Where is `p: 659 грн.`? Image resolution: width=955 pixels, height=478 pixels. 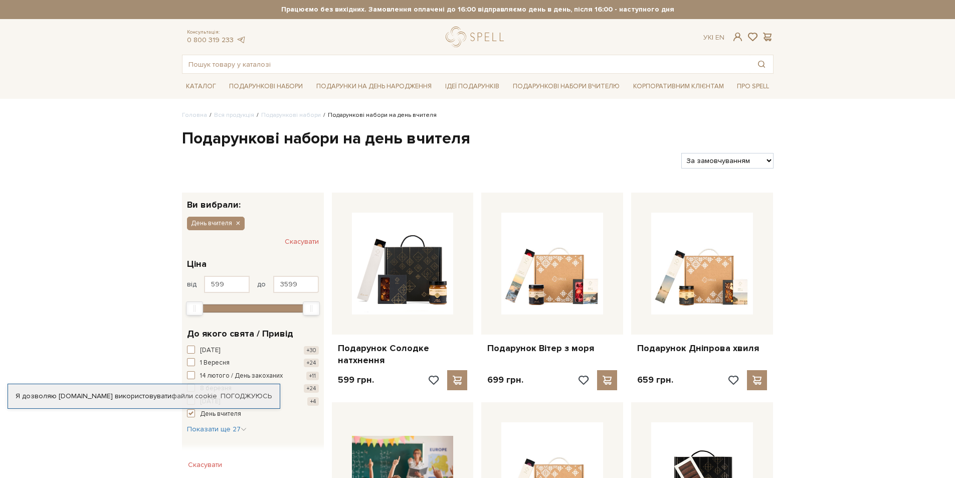
p: 659 грн. is located at coordinates (655, 379).